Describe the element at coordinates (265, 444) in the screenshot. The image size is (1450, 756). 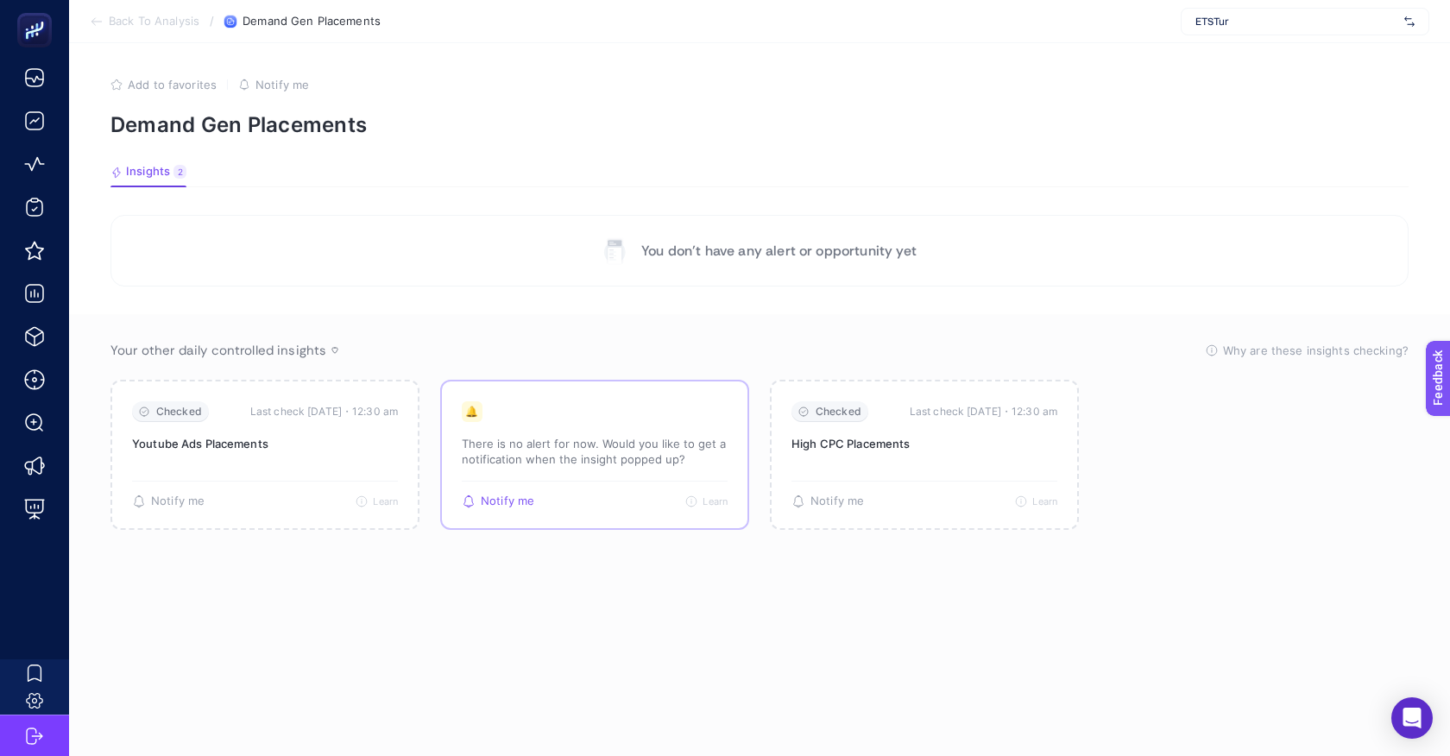
I see `p: Youtube Ads Placements` at that location.